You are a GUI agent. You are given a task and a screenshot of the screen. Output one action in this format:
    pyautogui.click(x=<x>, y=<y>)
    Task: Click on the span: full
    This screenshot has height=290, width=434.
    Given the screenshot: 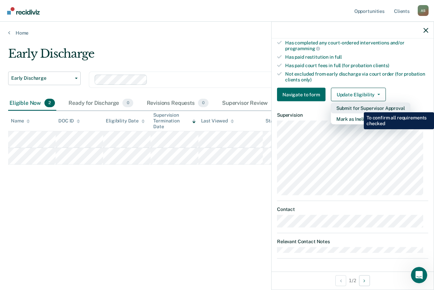 What is the action you would take?
    pyautogui.click(x=338, y=57)
    